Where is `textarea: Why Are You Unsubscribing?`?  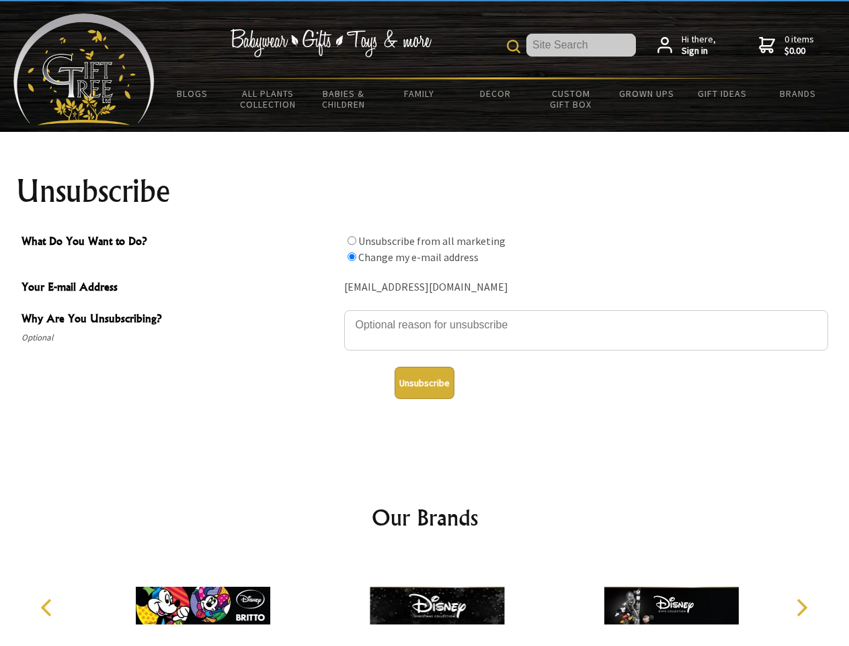
textarea: Why Are You Unsubscribing? is located at coordinates (586, 330).